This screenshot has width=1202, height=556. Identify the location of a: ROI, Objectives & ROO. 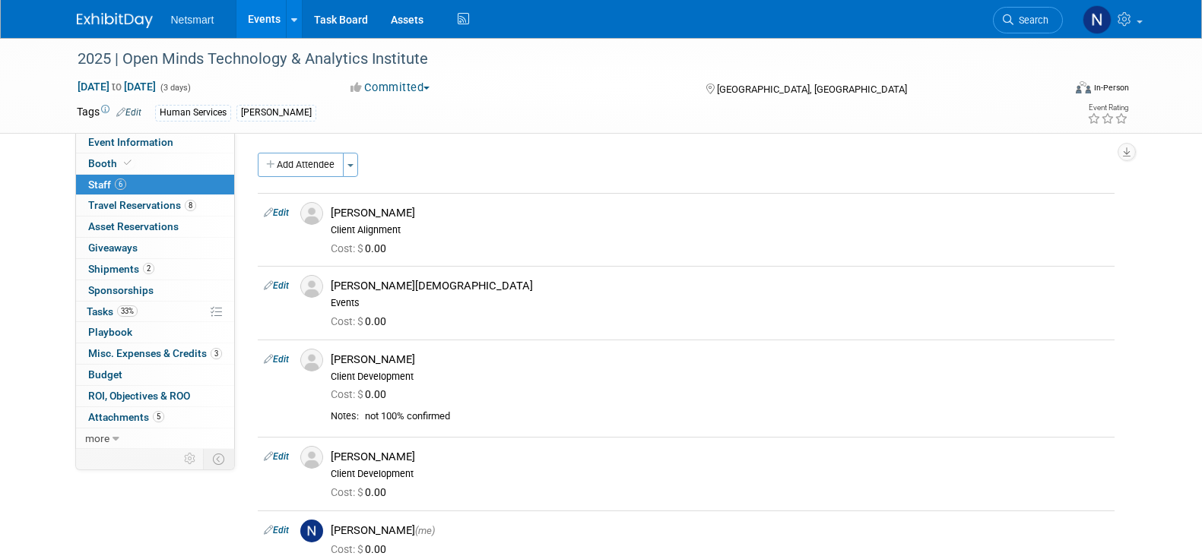
(155, 396).